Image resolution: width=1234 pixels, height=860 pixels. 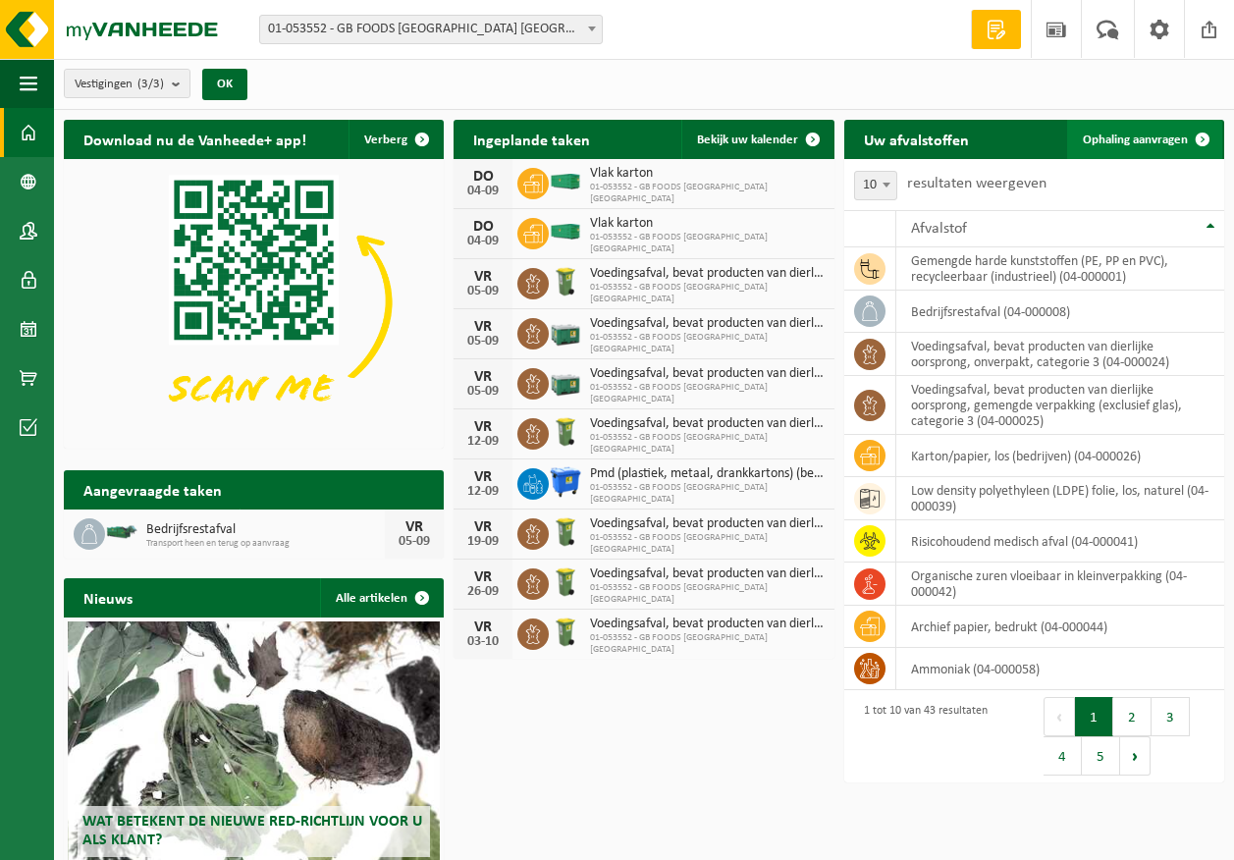 I want to click on span: Vestigingen, so click(x=119, y=84).